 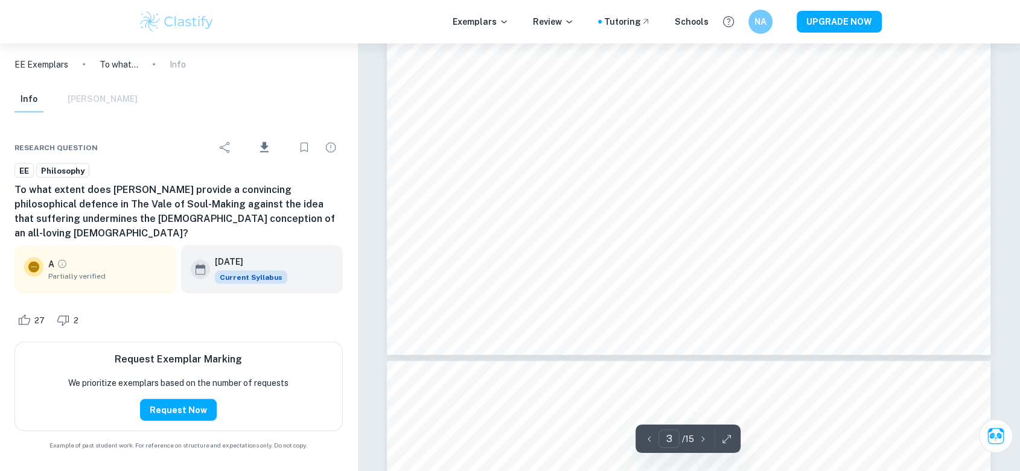 What do you see at coordinates (24, 171) in the screenshot?
I see `a: EE` at bounding box center [24, 171].